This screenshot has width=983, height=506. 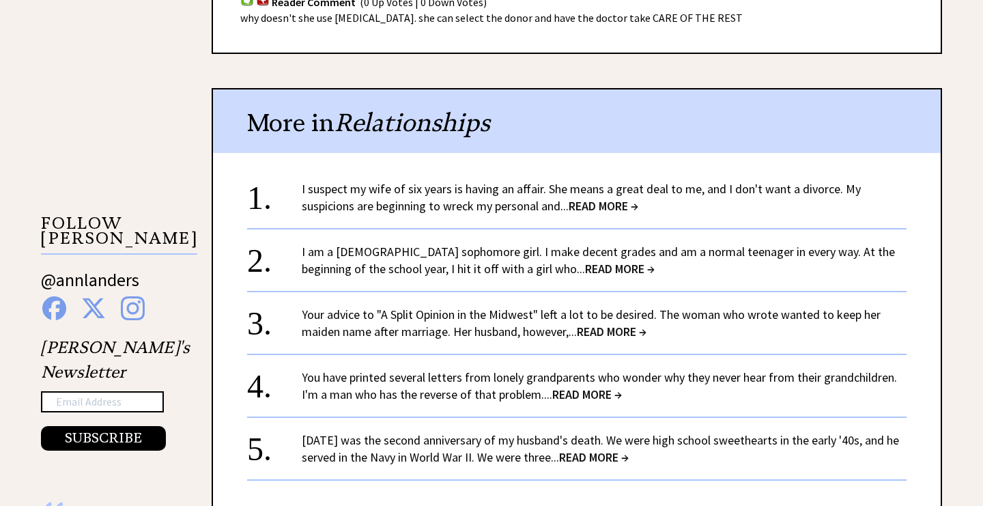 I want to click on img: x%20blue.png, so click(x=94, y=308).